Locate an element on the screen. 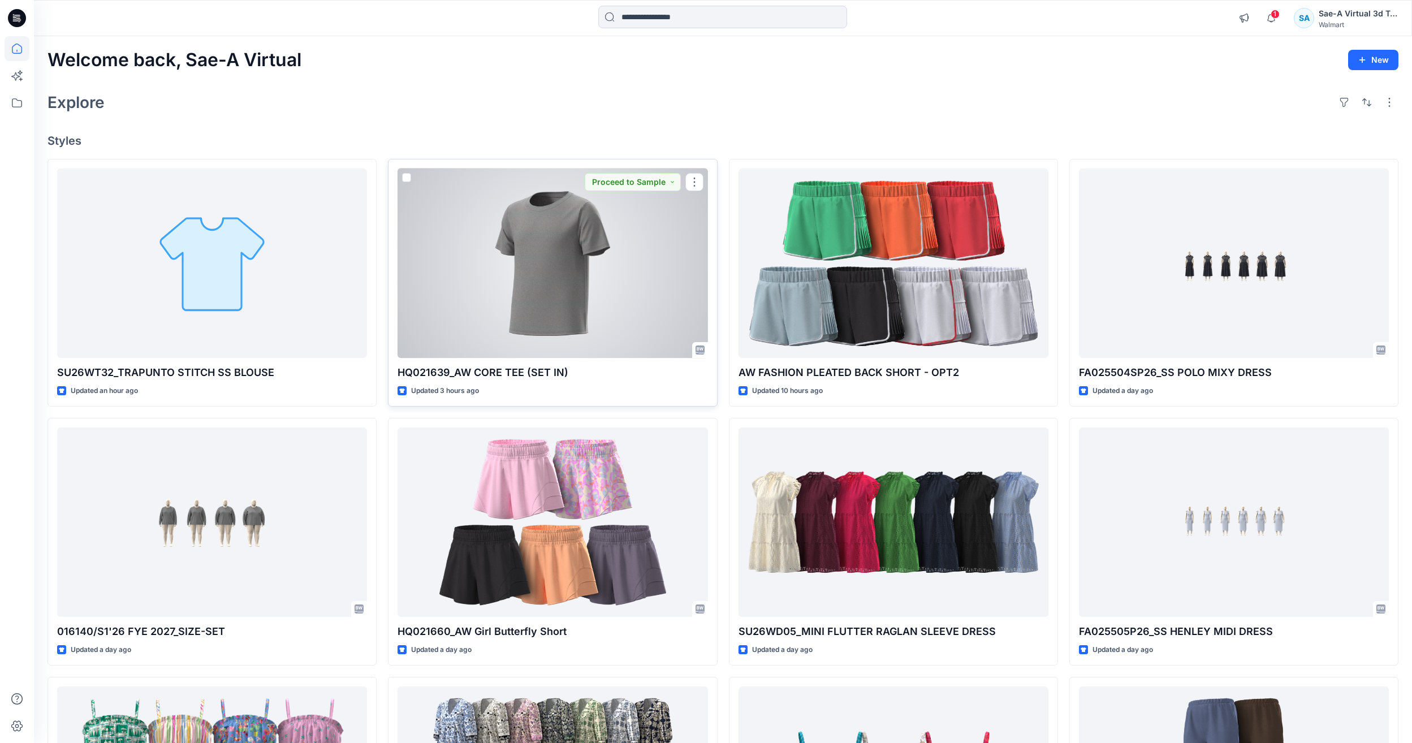 This screenshot has height=743, width=1412. h4: Styles is located at coordinates (722, 141).